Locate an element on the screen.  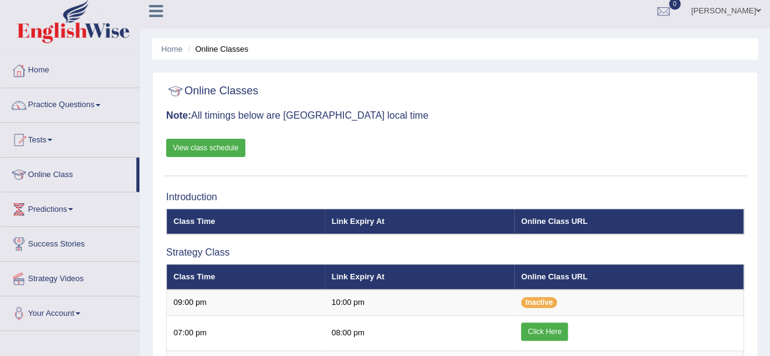
span: Inactive is located at coordinates (538, 302).